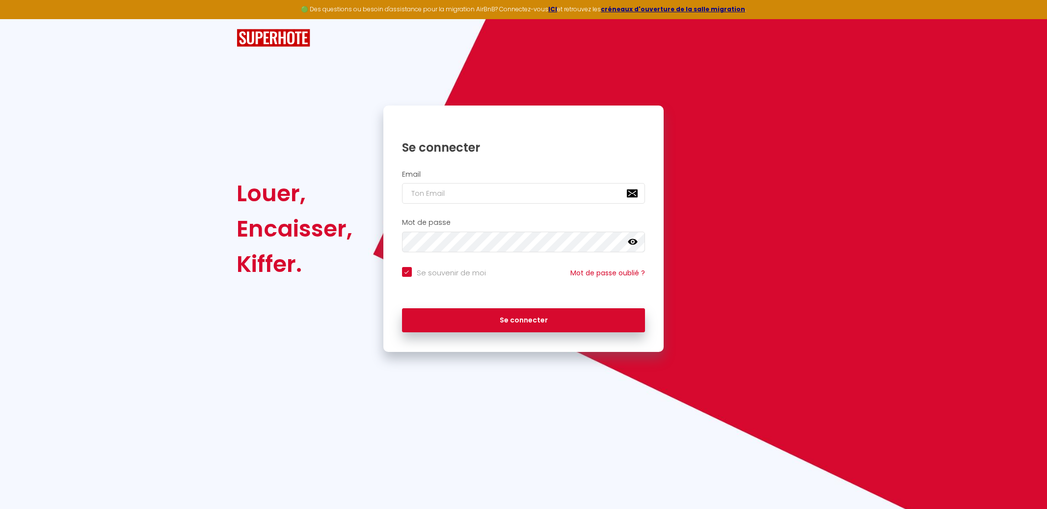 Image resolution: width=1047 pixels, height=509 pixels. What do you see at coordinates (607, 273) in the screenshot?
I see `a: Mot de passe oublié ?` at bounding box center [607, 273].